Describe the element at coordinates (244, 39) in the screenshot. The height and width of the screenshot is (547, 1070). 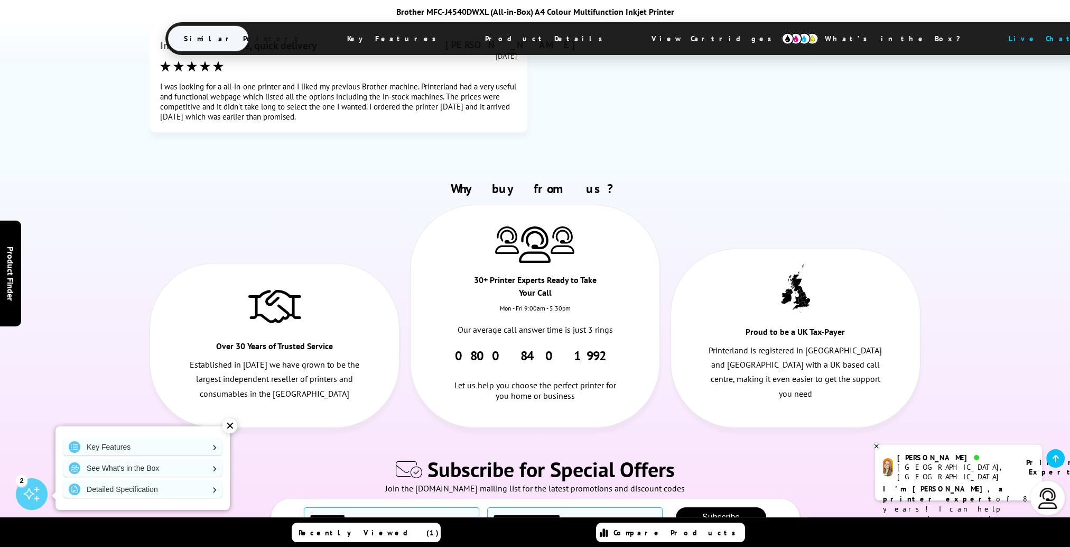
I see `span: Similar Printers` at that location.